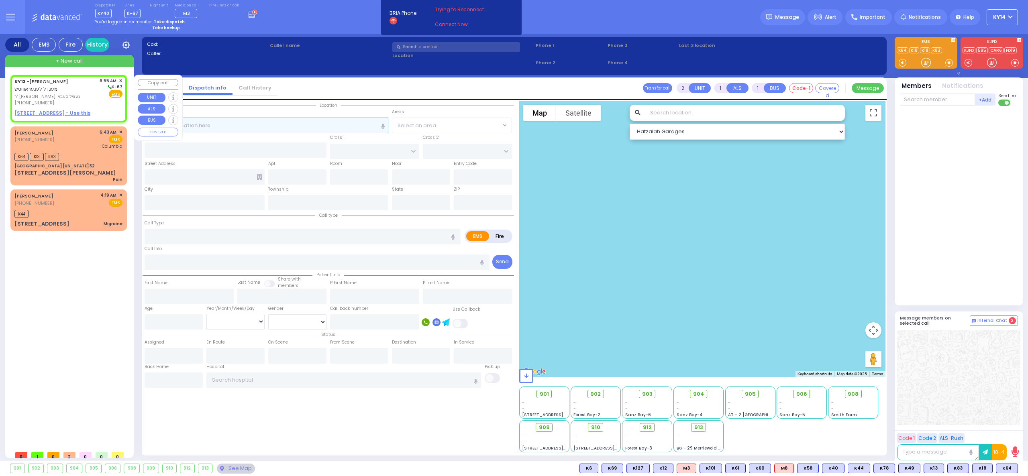  I want to click on span: KY40, so click(103, 13).